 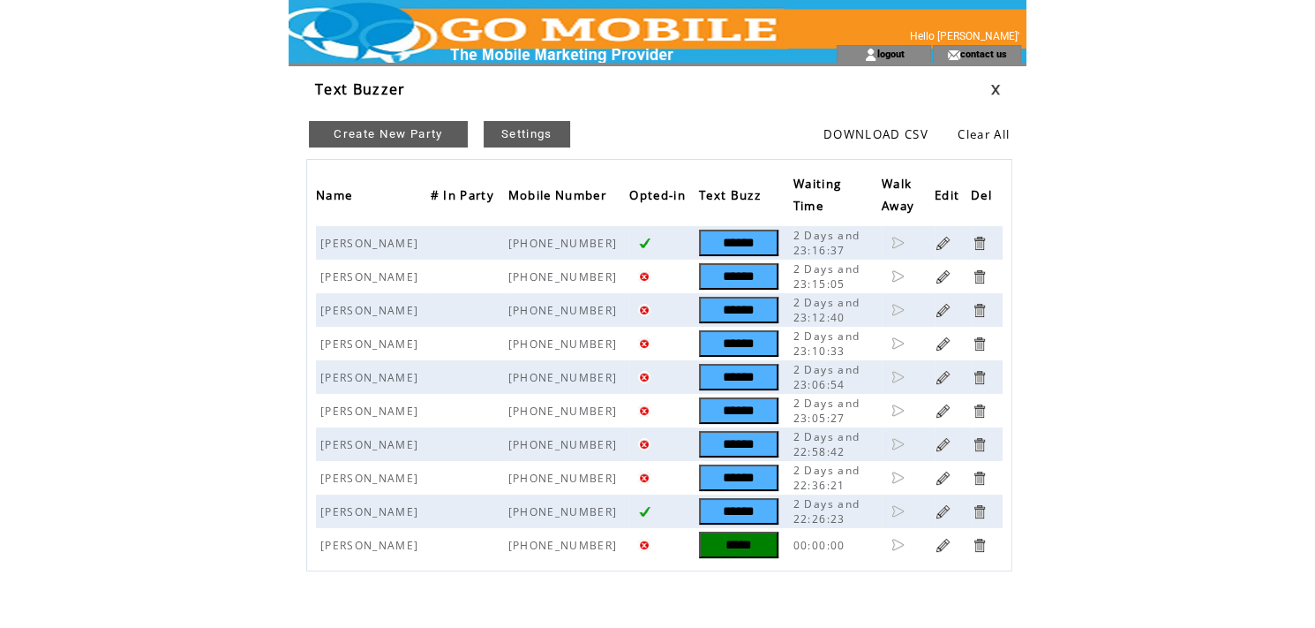 I want to click on img: contact_us_icon.gif, so click(x=953, y=55).